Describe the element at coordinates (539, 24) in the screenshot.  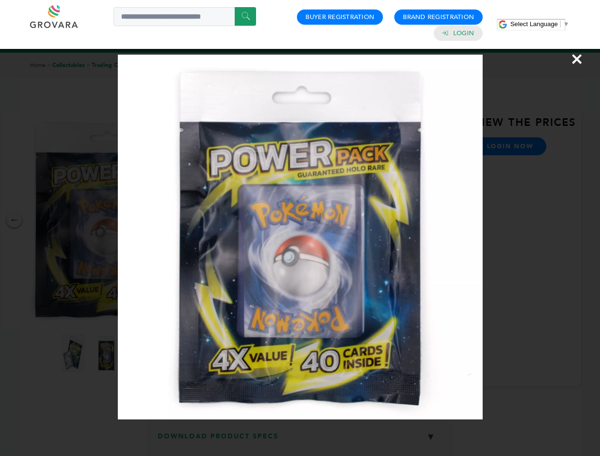
I see `a: Select Language​` at that location.